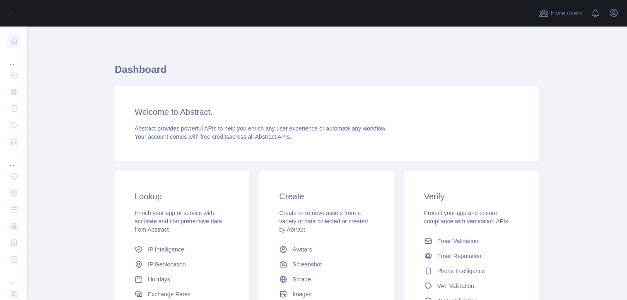 The image size is (627, 300). What do you see at coordinates (461, 271) in the screenshot?
I see `span: Phone Intelligence` at bounding box center [461, 271].